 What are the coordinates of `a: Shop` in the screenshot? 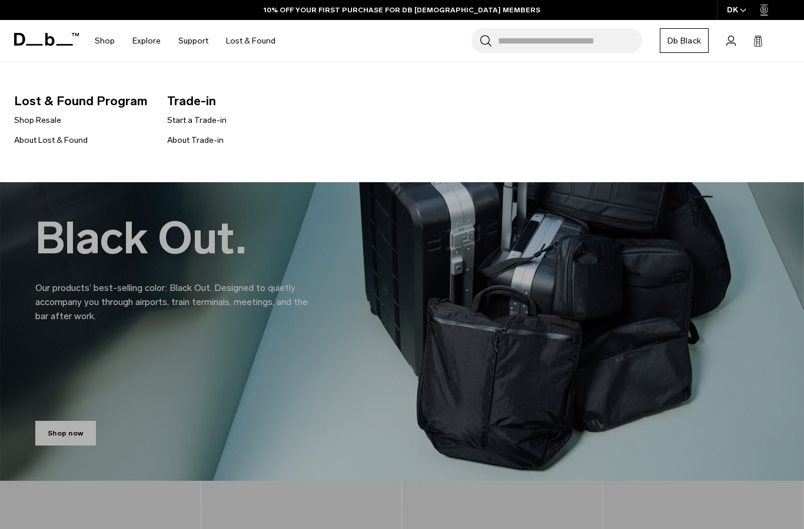 It's located at (105, 41).